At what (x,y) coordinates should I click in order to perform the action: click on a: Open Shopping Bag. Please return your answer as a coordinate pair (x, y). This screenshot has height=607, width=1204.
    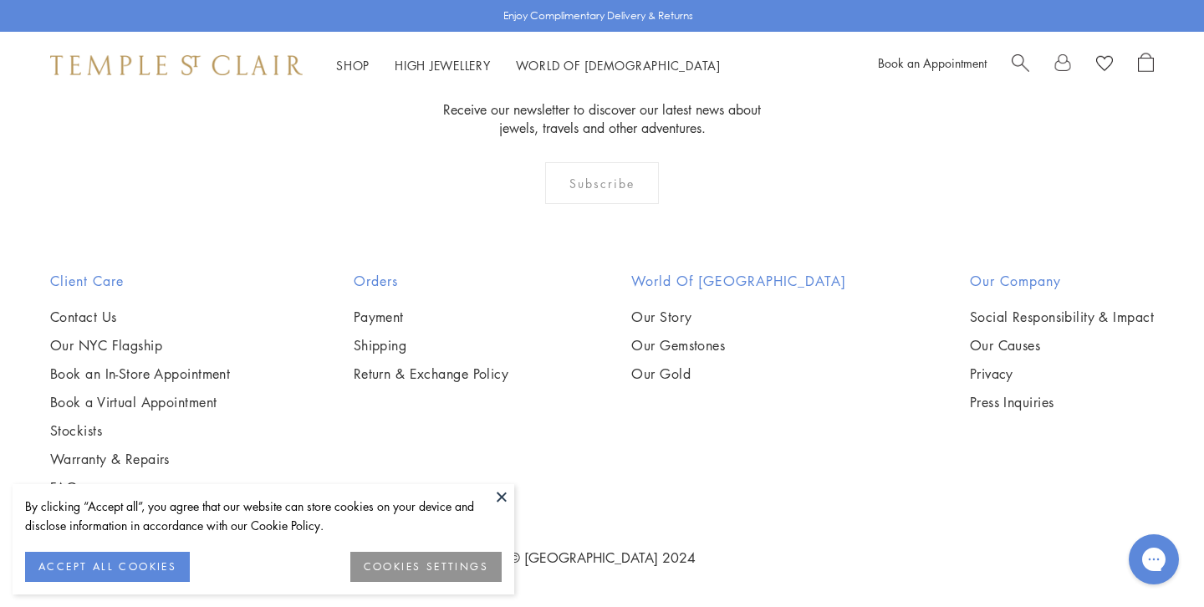
    Looking at the image, I should click on (1145, 65).